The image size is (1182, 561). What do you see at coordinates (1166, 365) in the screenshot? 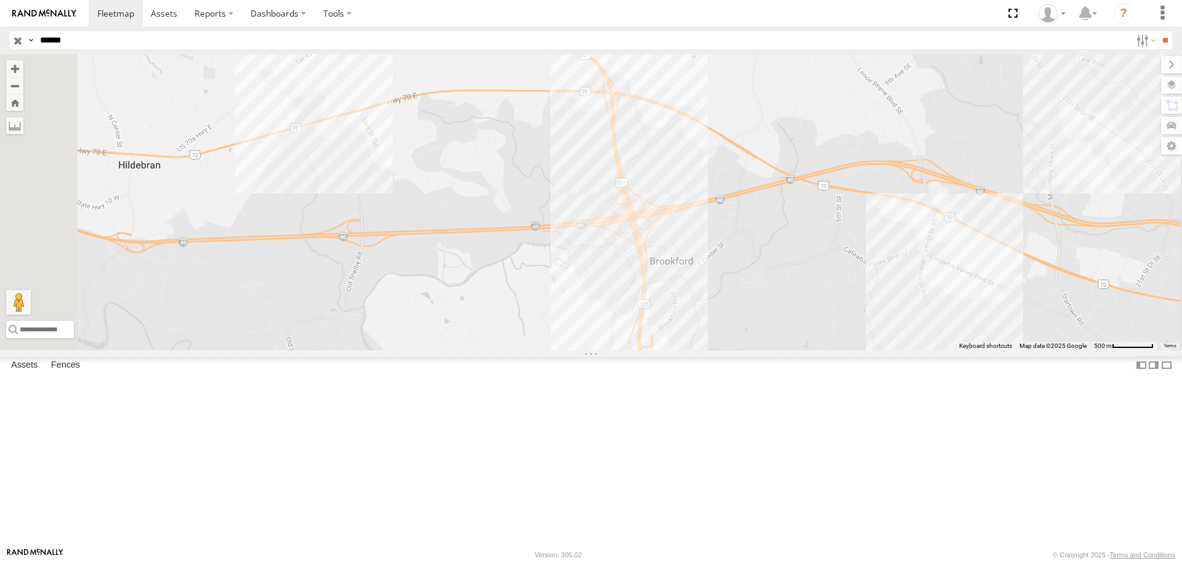
I see `label: Hide Summary Table` at bounding box center [1166, 365].